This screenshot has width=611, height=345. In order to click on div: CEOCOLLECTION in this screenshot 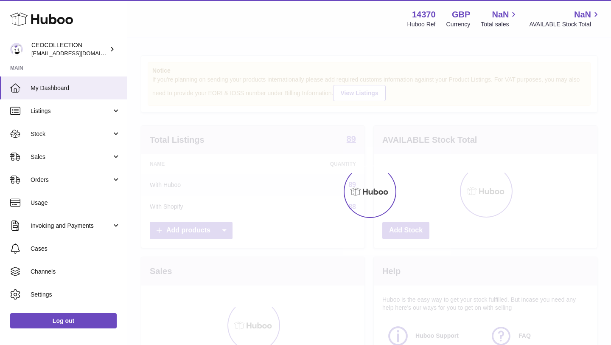, I will do `click(70, 49)`.